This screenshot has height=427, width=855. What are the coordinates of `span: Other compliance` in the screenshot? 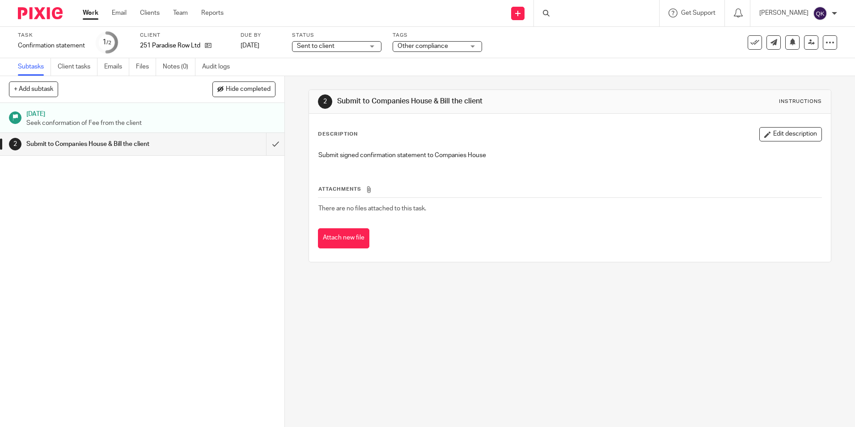 It's located at (423, 46).